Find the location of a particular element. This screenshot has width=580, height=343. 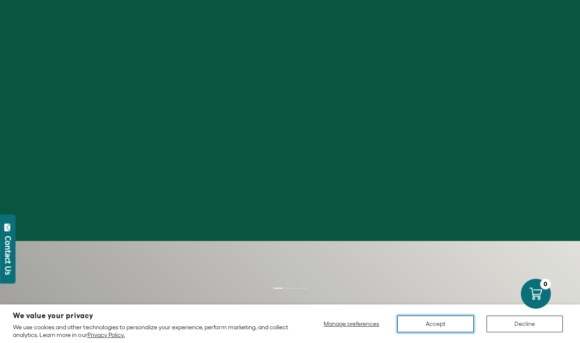

h2: We value your privacy is located at coordinates (152, 316).